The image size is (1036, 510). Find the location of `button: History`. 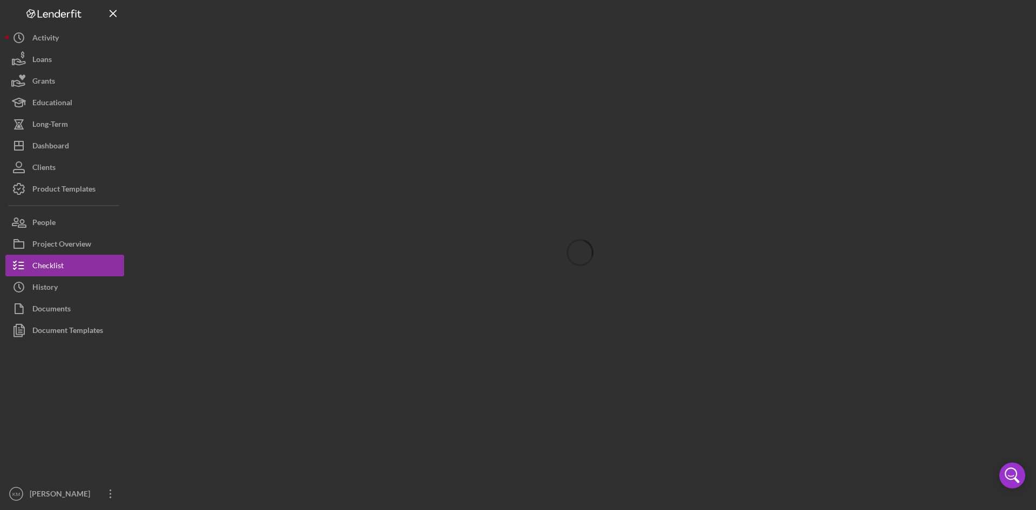

button: History is located at coordinates (65, 287).